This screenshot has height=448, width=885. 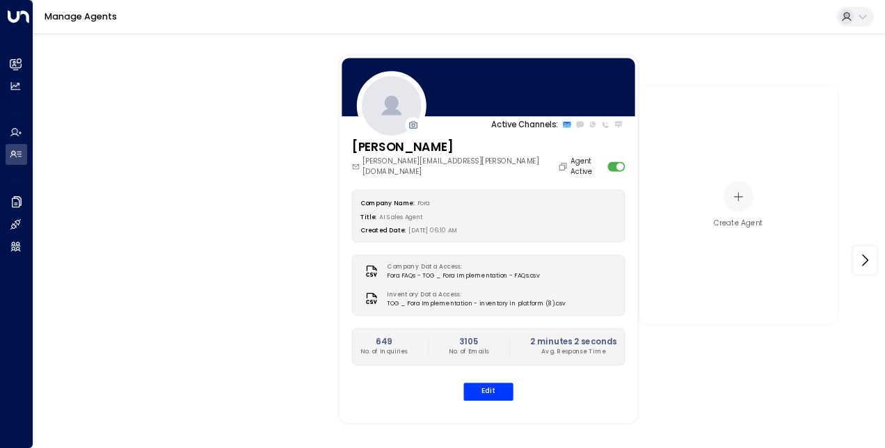 What do you see at coordinates (476, 303) in the screenshot?
I see `span: TOG _ Fora Implementation - inventory in platform (8).csv` at bounding box center [476, 303].